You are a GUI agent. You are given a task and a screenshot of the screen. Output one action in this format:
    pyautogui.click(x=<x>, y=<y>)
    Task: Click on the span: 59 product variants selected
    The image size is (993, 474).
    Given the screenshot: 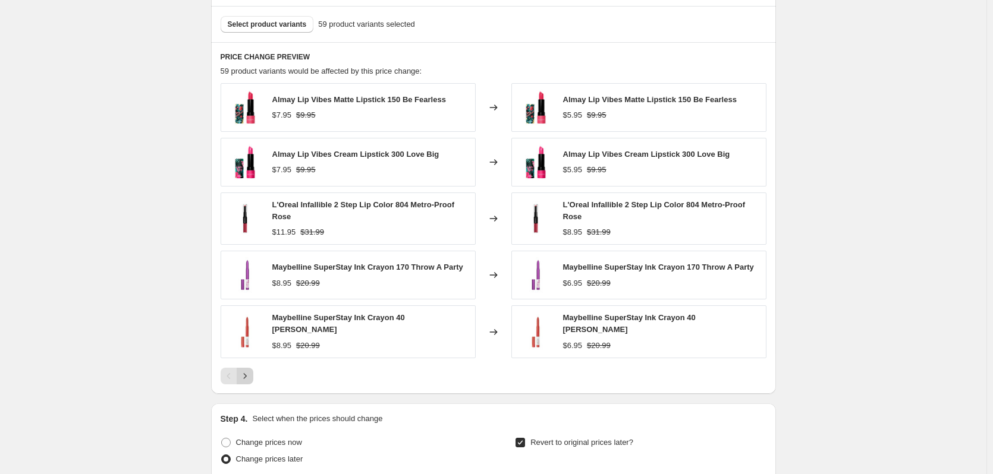 What is the action you would take?
    pyautogui.click(x=366, y=24)
    